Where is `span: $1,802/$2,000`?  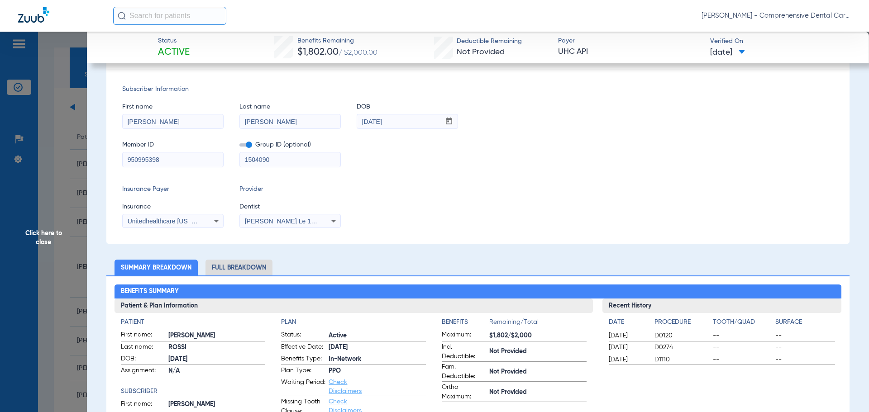 span: $1,802/$2,000 is located at coordinates (538, 336).